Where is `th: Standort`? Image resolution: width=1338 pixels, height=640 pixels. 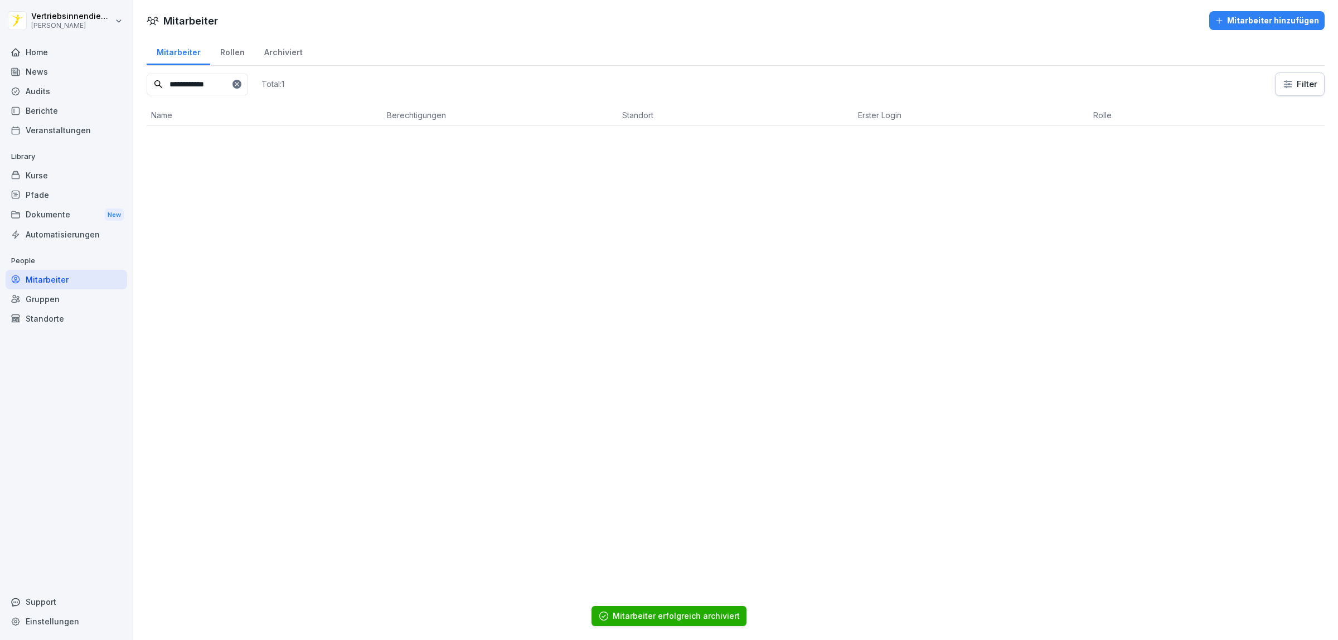
th: Standort is located at coordinates (735, 115).